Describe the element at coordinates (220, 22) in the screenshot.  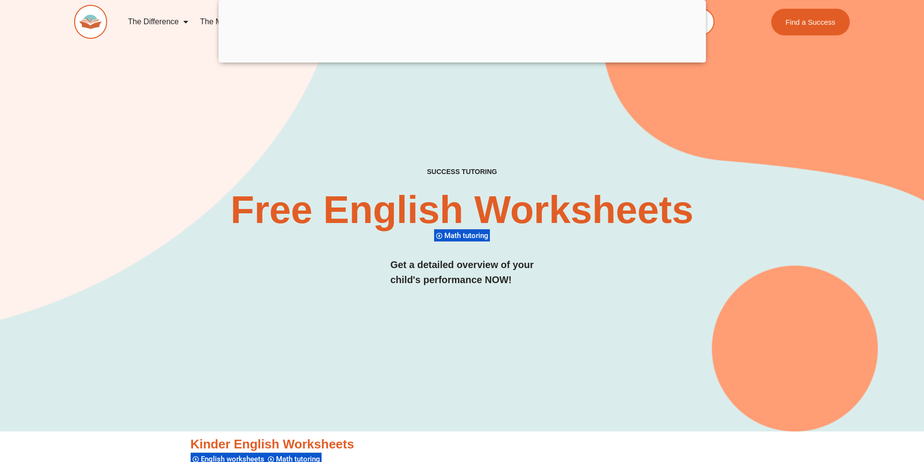
I see `a: The Method` at that location.